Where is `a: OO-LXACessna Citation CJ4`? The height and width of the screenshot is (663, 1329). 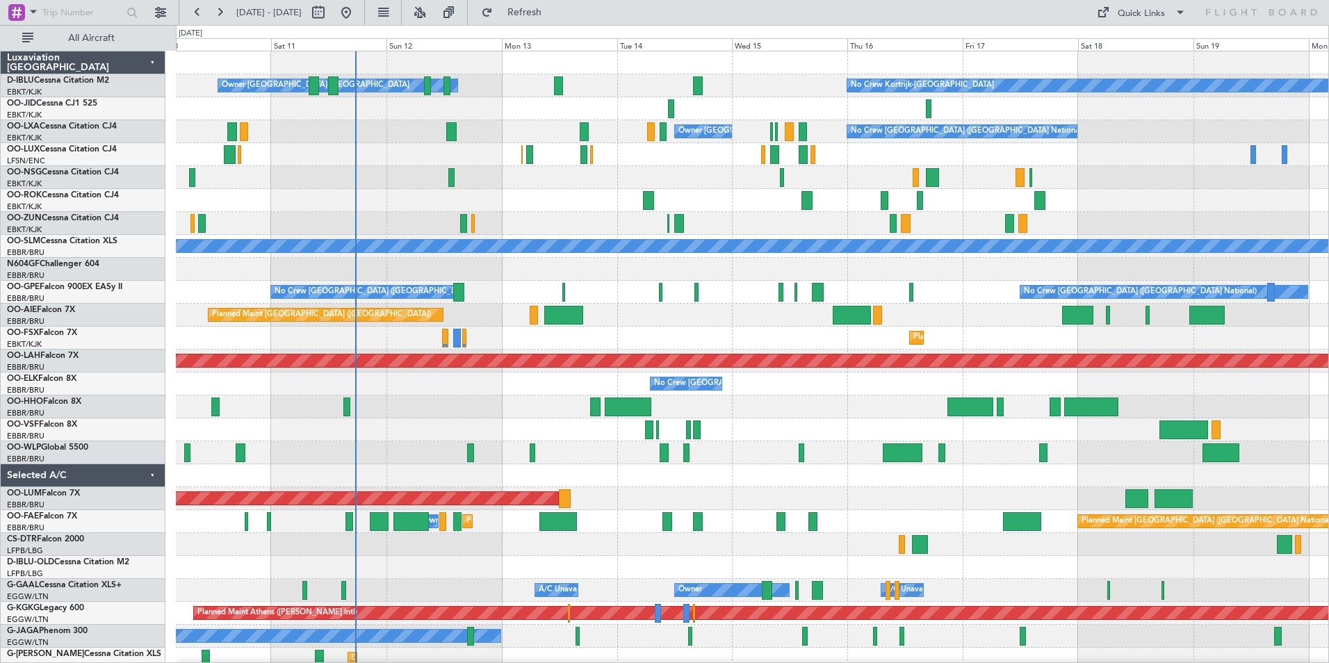
a: OO-LXACessna Citation CJ4 is located at coordinates (62, 127).